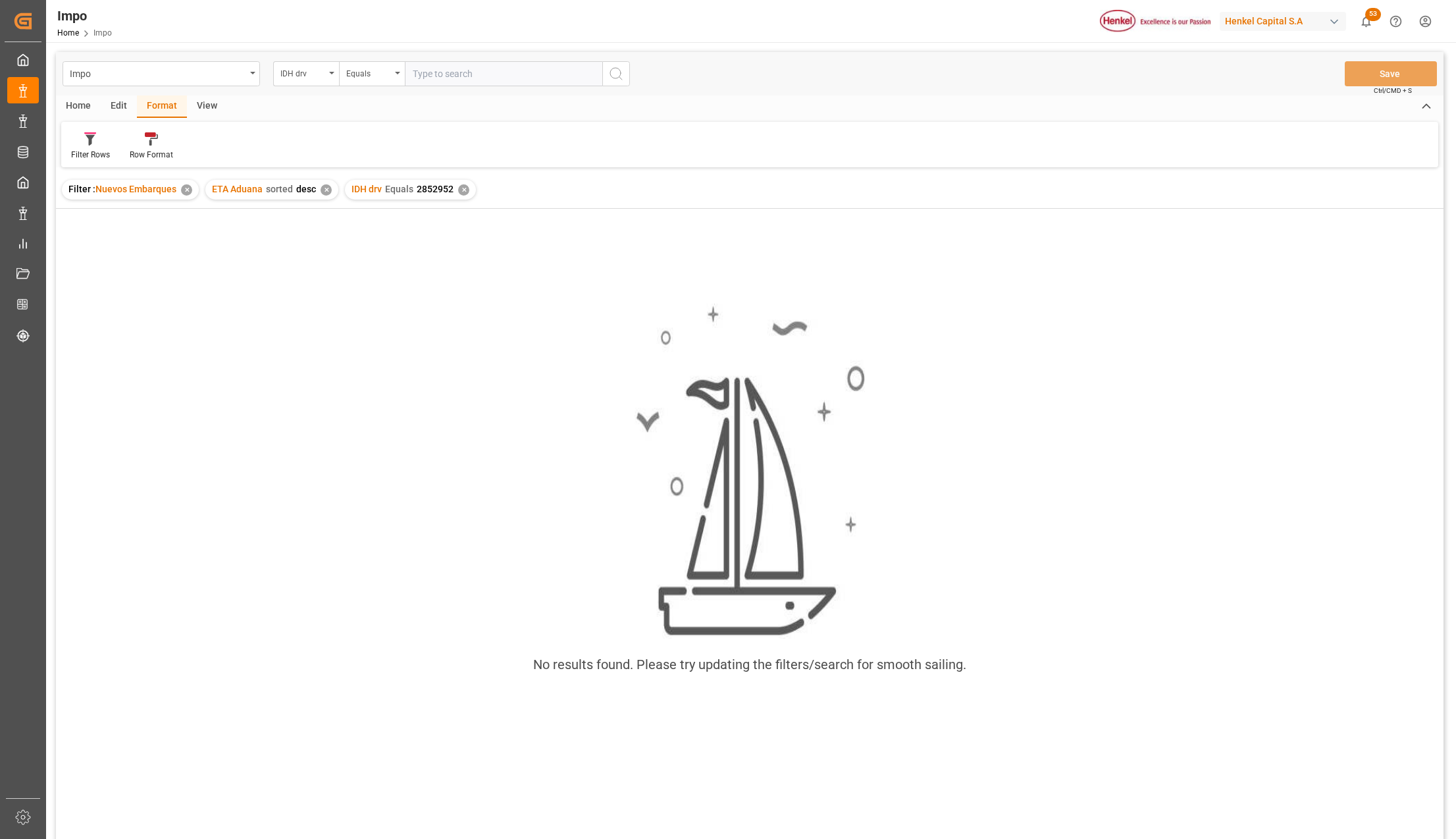  I want to click on div: Henkel Capital S.A, so click(1282, 21).